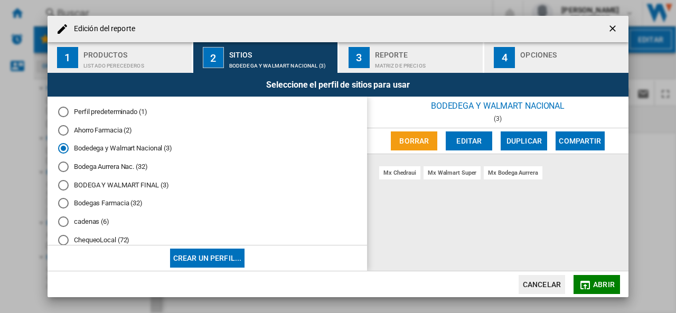 The height and width of the screenshot is (313, 676). Describe the element at coordinates (359, 58) in the screenshot. I see `div: 3` at that location.